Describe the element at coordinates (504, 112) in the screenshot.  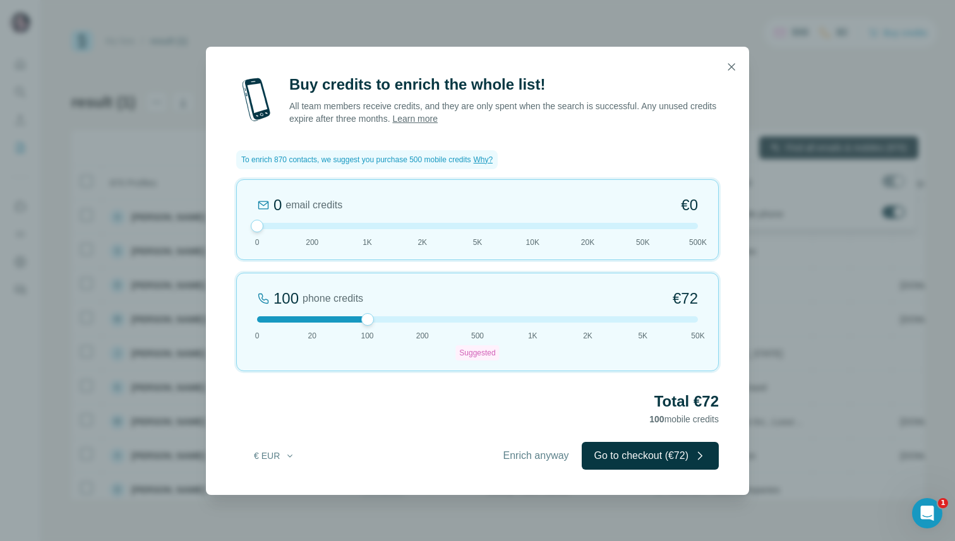
I see `p: All team members receive credits, and they are only spent when the search is successful. Any unus...` at that location.